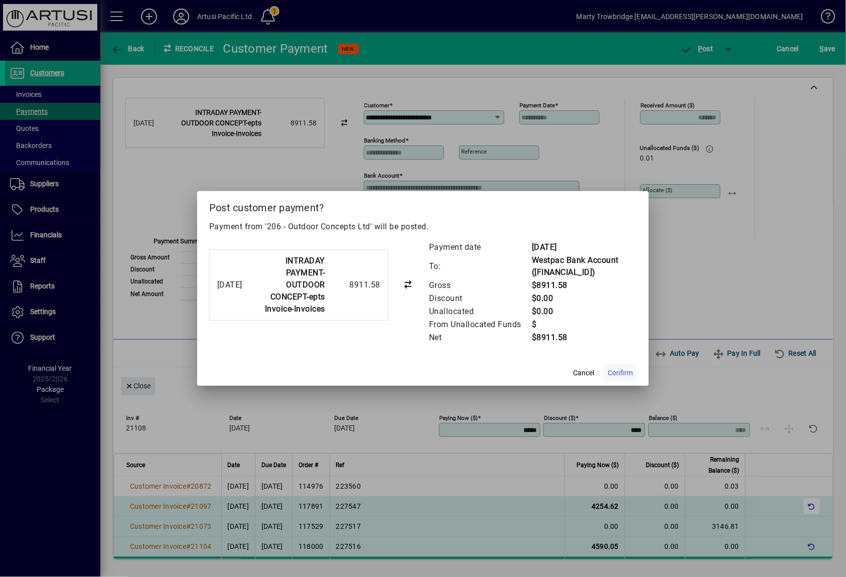 Image resolution: width=846 pixels, height=577 pixels. Describe the element at coordinates (480, 338) in the screenshot. I see `td: Net` at that location.